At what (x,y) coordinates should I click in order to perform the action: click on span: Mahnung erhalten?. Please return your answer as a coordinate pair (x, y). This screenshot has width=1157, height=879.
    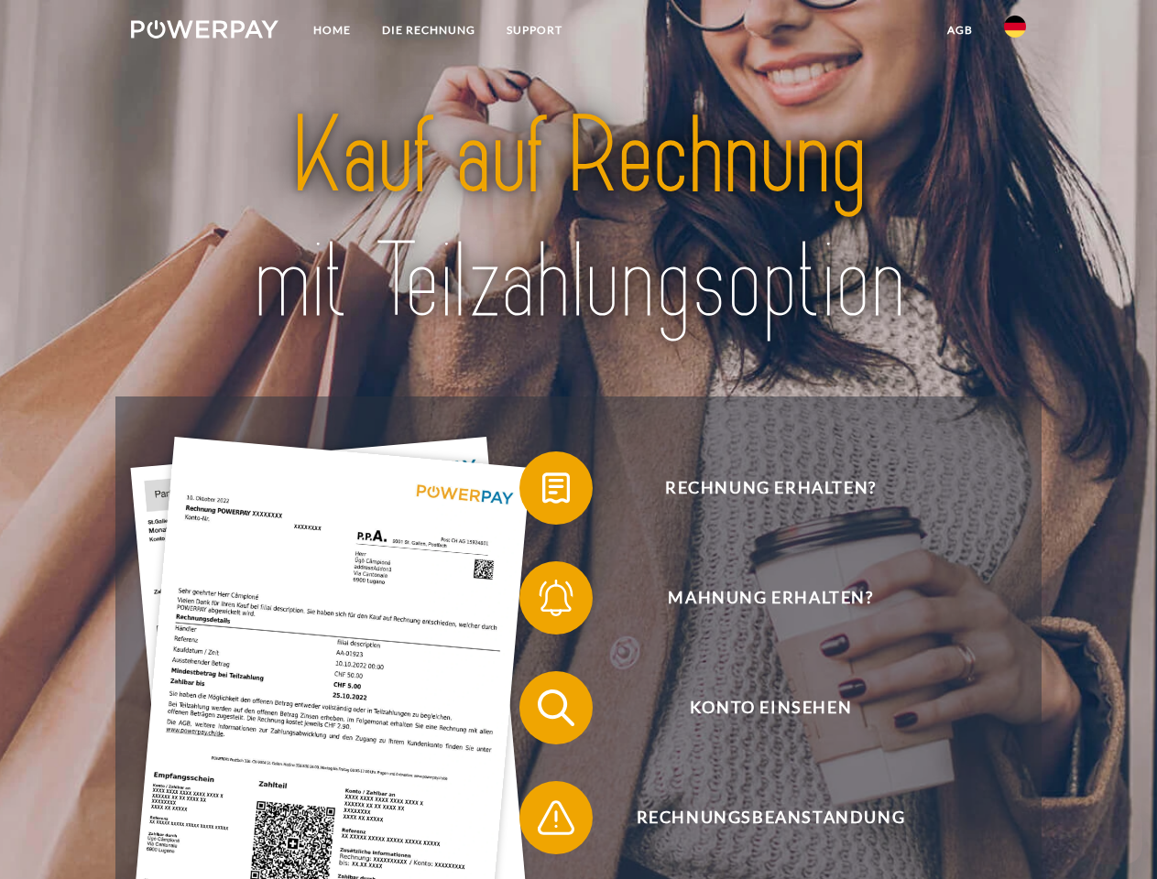
    Looking at the image, I should click on (770, 598).